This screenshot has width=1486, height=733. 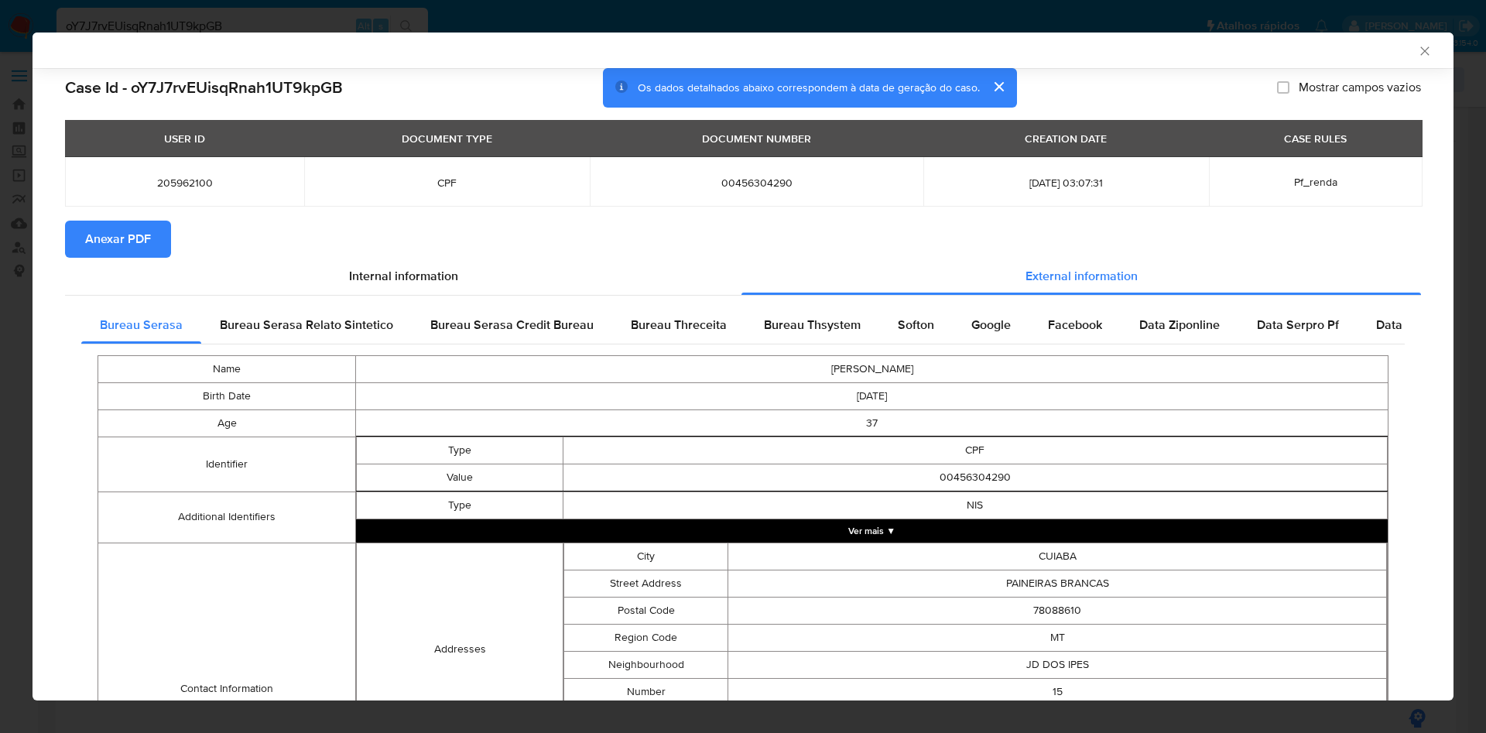 I want to click on td: MT, so click(x=1057, y=637).